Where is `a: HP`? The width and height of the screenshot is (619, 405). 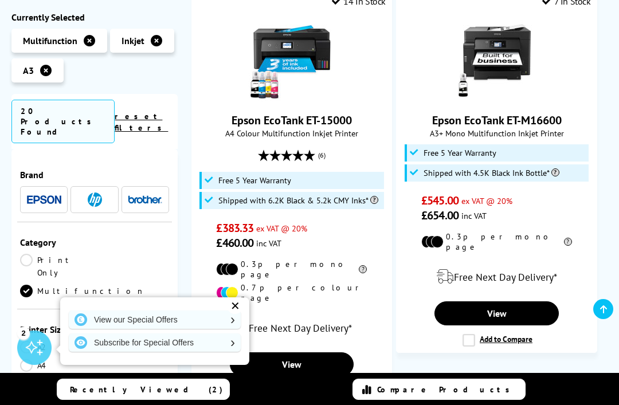 a: HP is located at coordinates (95, 200).